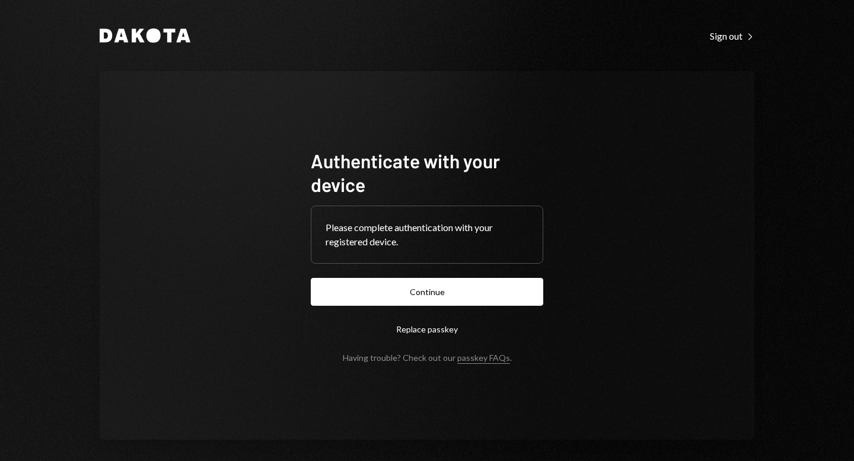  Describe the element at coordinates (732, 36) in the screenshot. I see `div: Sign out` at that location.